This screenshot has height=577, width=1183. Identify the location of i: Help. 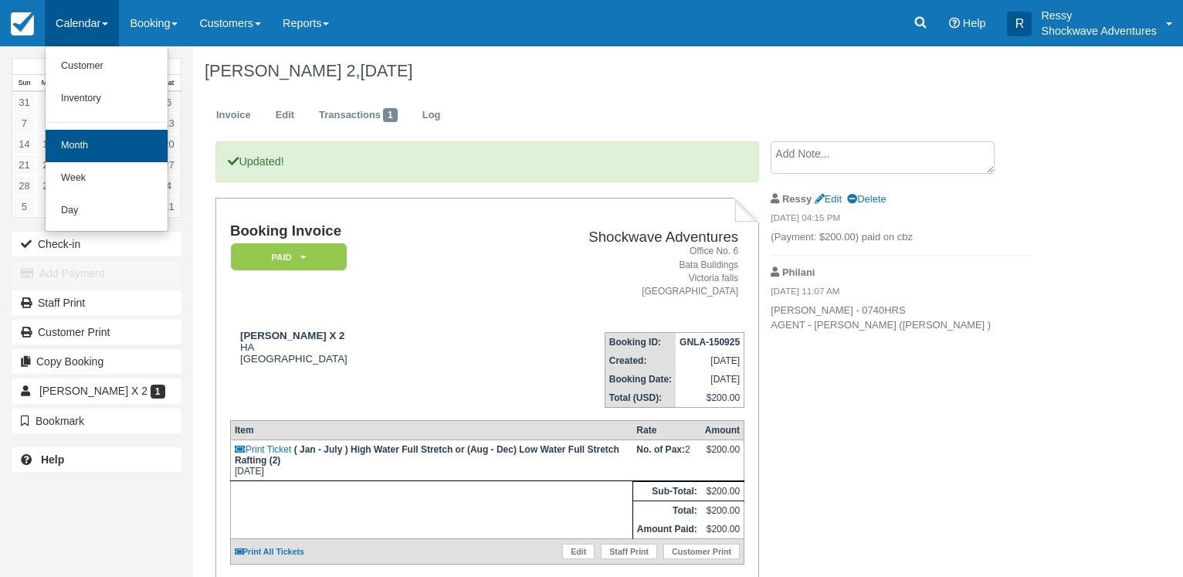
(954, 23).